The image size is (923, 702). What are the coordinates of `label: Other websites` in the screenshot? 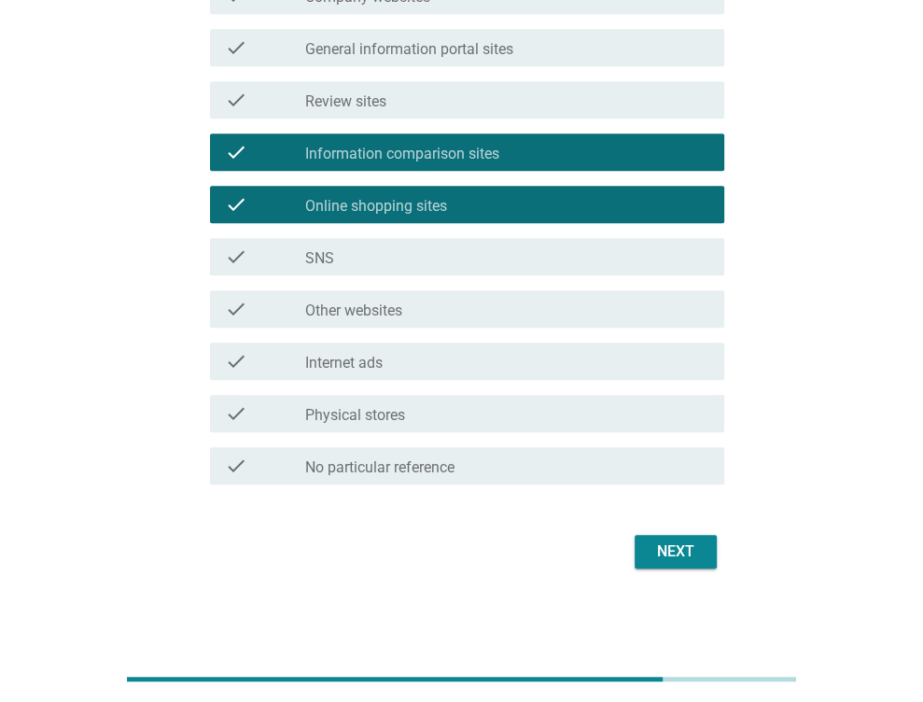 It's located at (354, 311).